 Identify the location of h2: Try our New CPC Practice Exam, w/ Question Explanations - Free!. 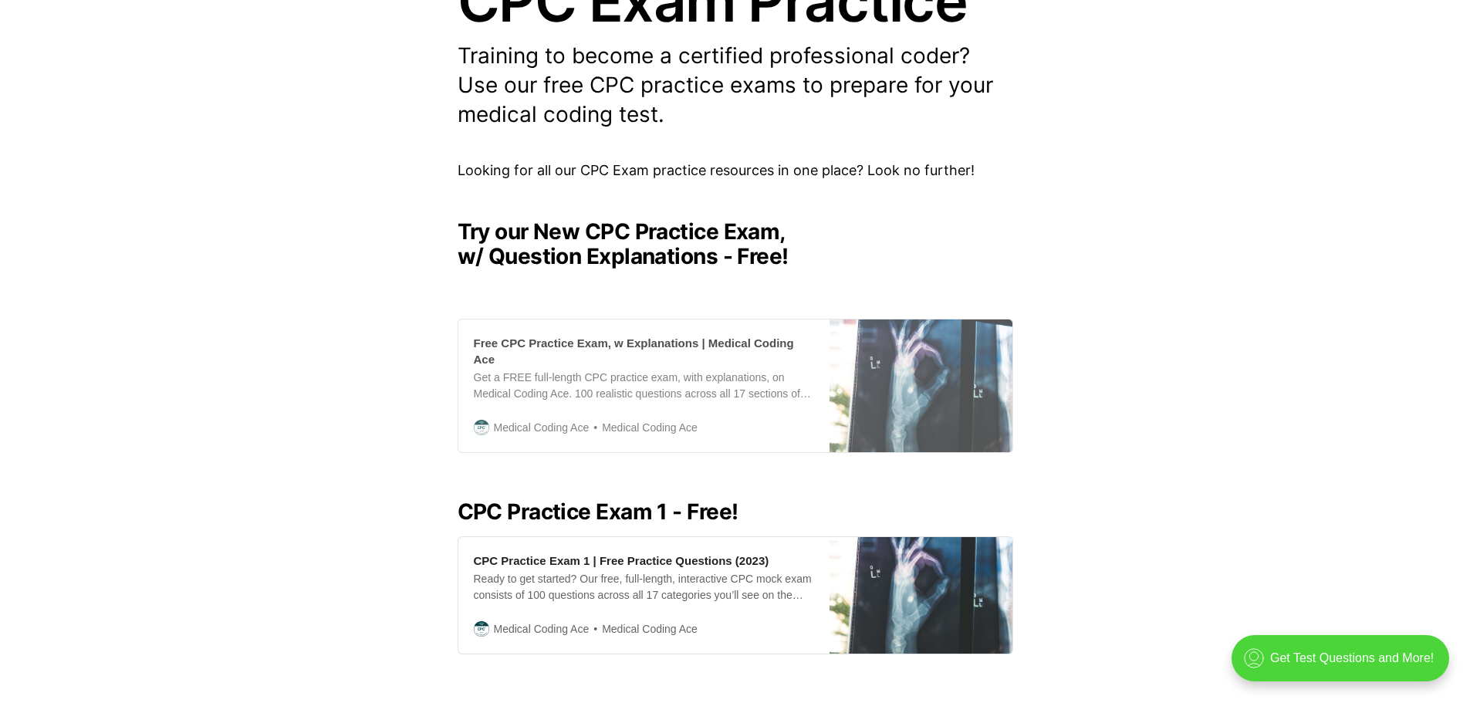
(735, 244).